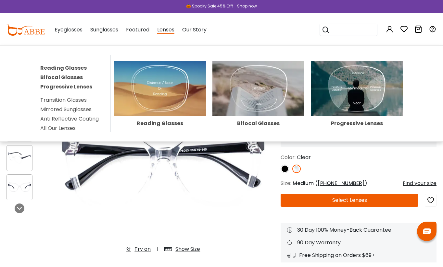  I want to click on img: Reading Glasses, so click(160, 89).